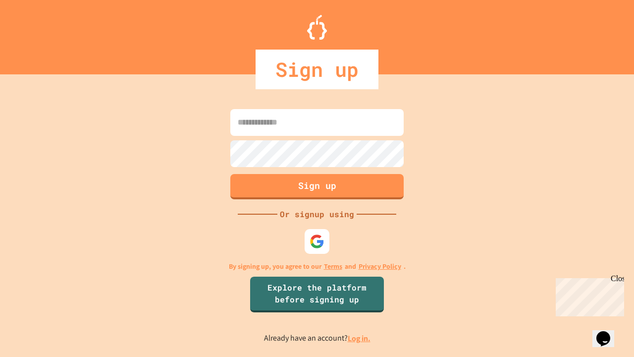  What do you see at coordinates (333, 266) in the screenshot?
I see `a: Terms` at bounding box center [333, 266].